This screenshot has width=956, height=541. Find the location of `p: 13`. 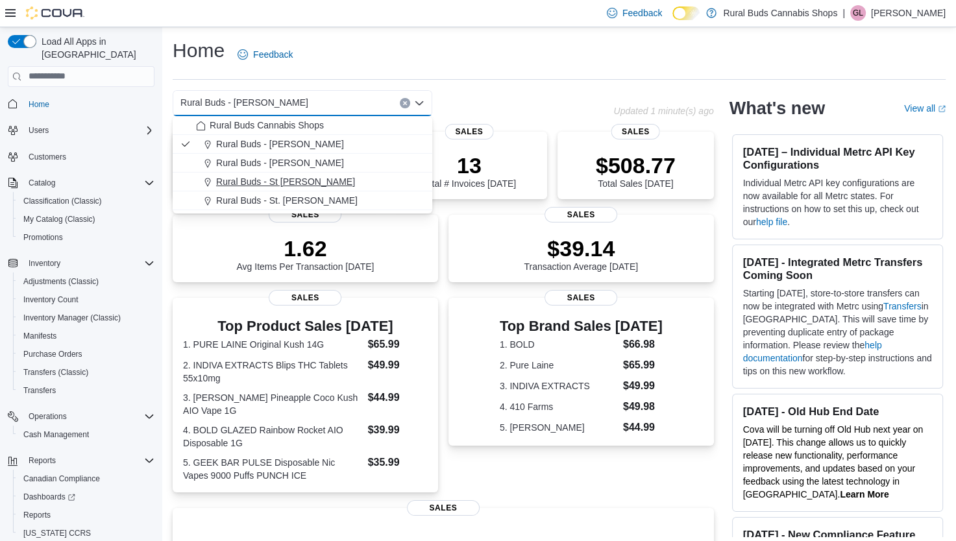

p: 13 is located at coordinates (469, 165).